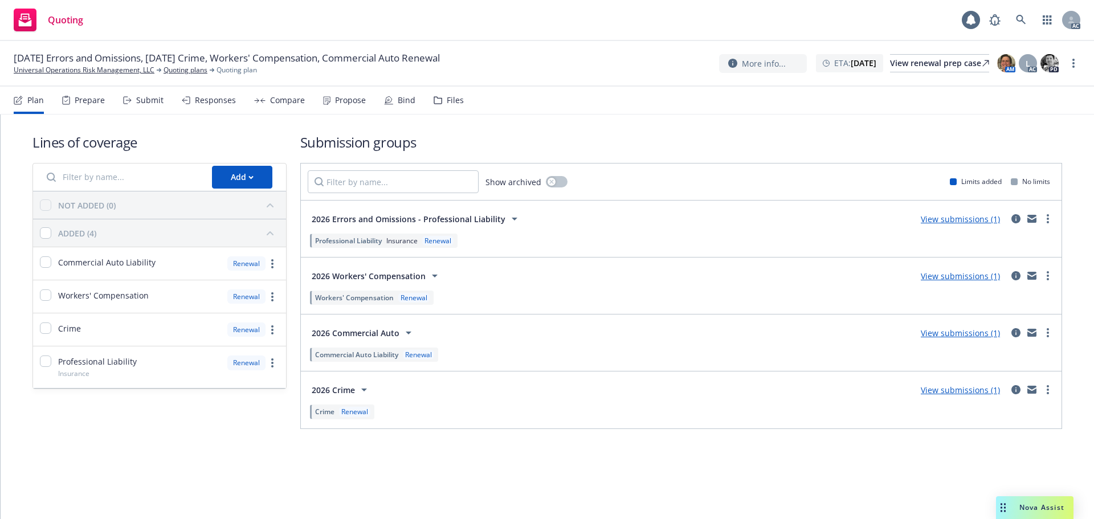 This screenshot has height=519, width=1094. What do you see at coordinates (1041, 507) in the screenshot?
I see `span: Nova Assist` at bounding box center [1041, 507].